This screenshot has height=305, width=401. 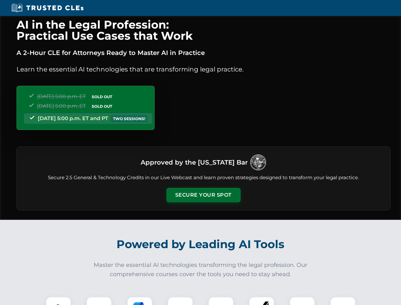 I want to click on p: Learn the essential AI technologies that are transforming legal practice., so click(x=203, y=69).